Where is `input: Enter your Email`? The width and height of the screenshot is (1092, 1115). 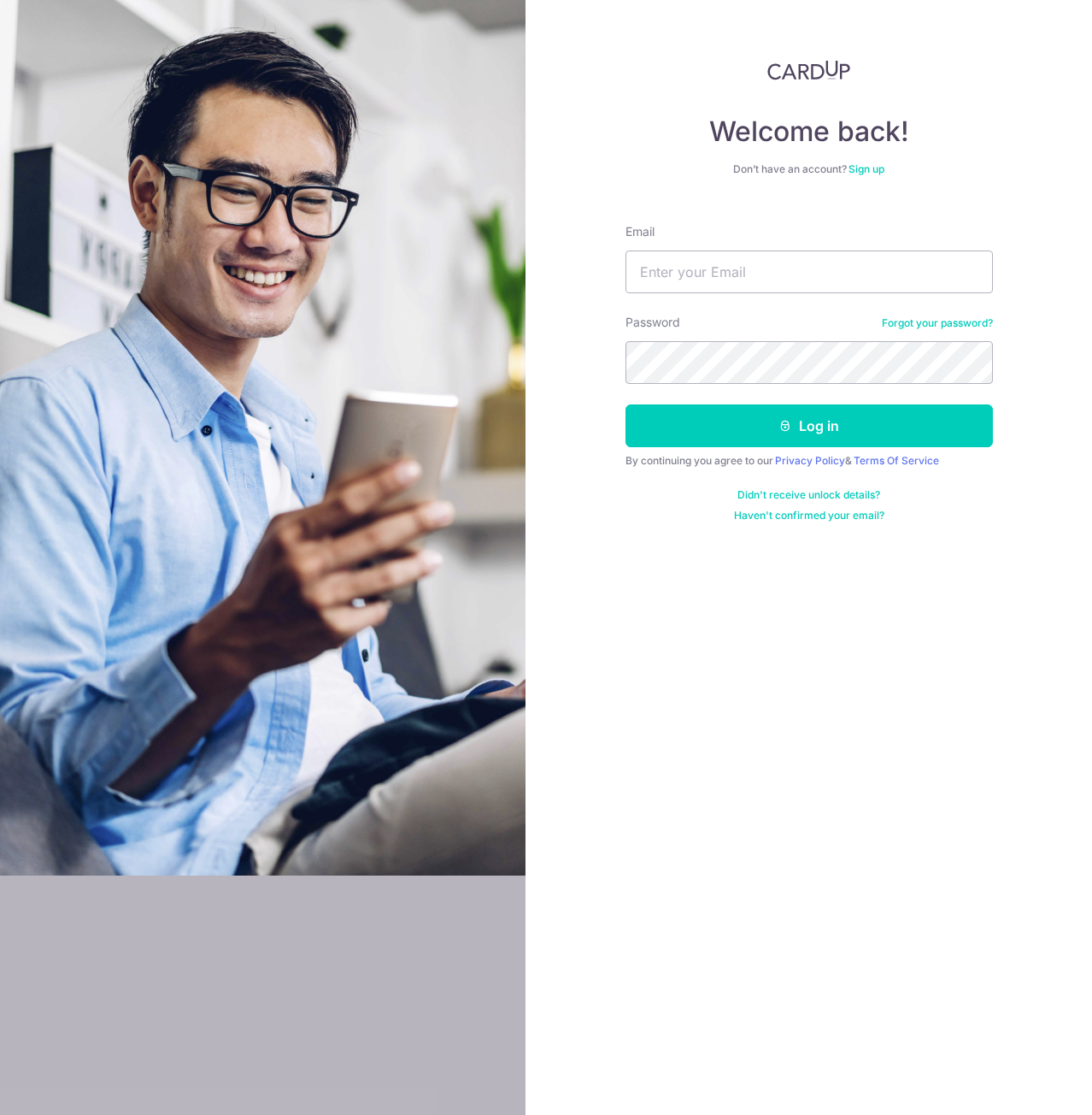
input: Enter your Email is located at coordinates (809, 272).